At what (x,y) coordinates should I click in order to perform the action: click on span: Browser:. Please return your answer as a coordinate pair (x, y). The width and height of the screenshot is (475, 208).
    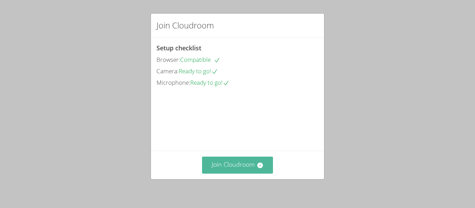
    Looking at the image, I should click on (168, 59).